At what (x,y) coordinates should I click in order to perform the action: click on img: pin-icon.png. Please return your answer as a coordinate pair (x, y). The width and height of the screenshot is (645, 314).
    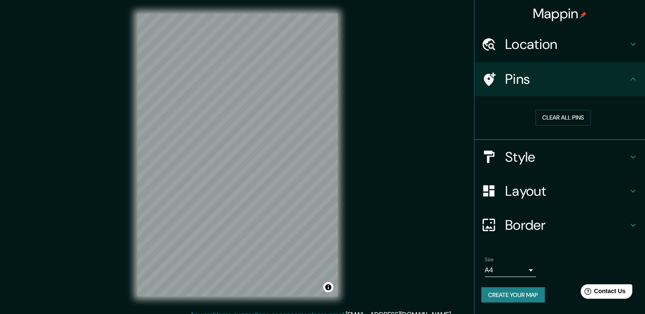
    Looking at the image, I should click on (583, 15).